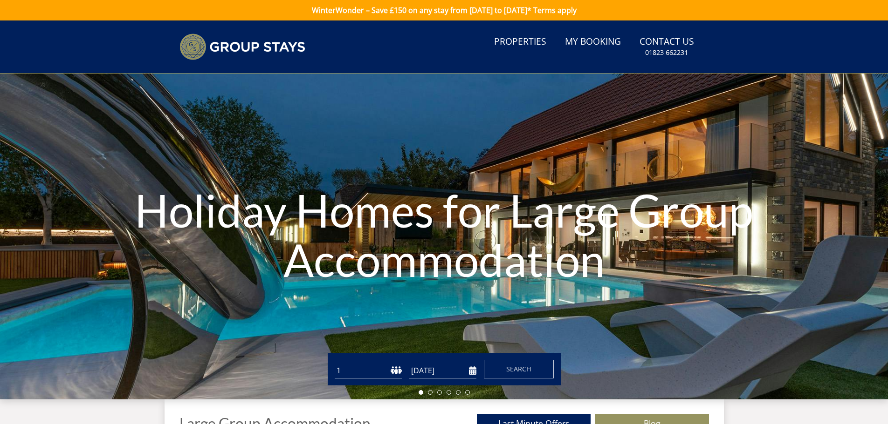  What do you see at coordinates (242, 47) in the screenshot?
I see `img: Group Stays` at bounding box center [242, 47].